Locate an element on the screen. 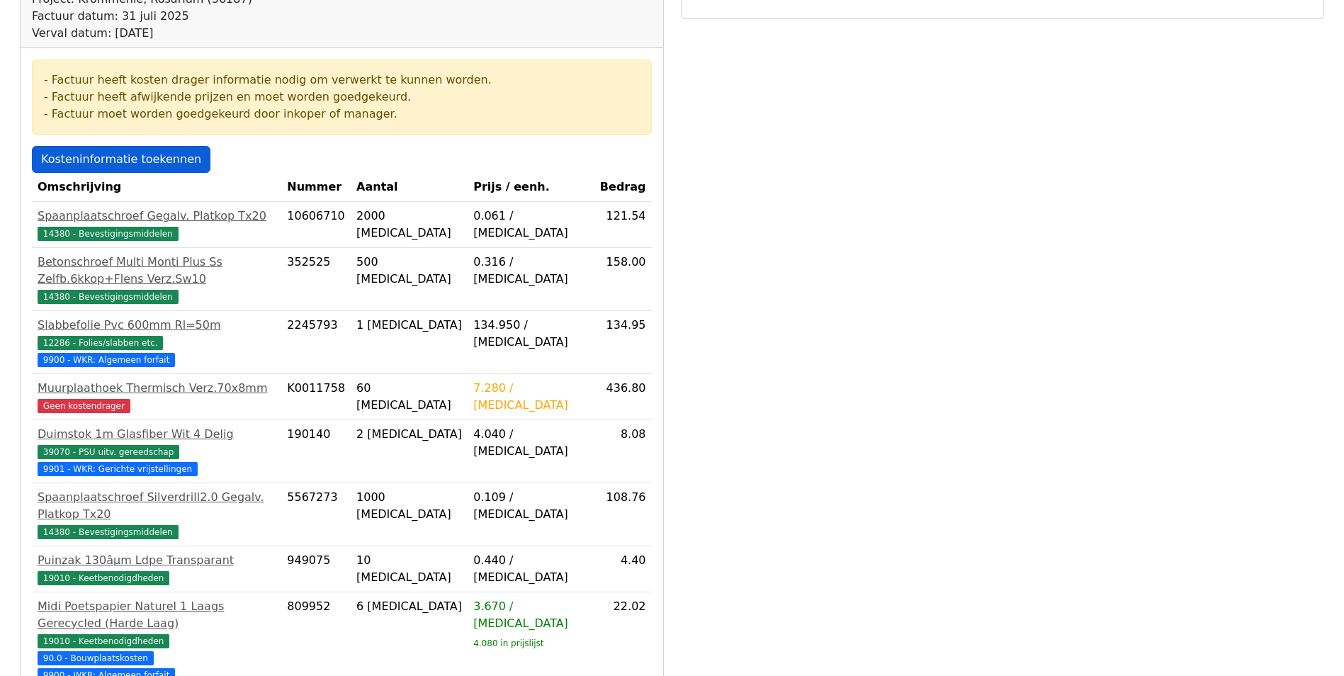 This screenshot has width=1344, height=676. div: Puinzak 130âµm Ldpe Transparant is located at coordinates (157, 561).